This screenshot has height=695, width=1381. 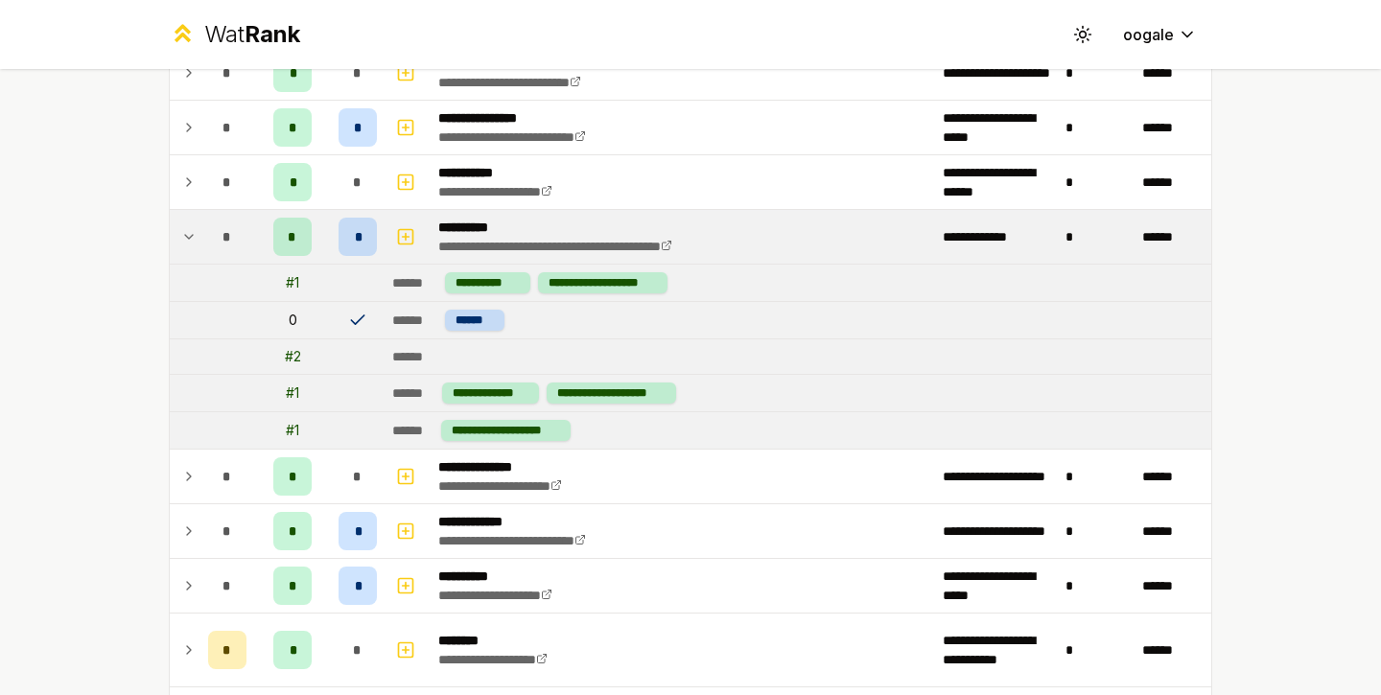 What do you see at coordinates (1160, 35) in the screenshot?
I see `button: oogale` at bounding box center [1160, 35].